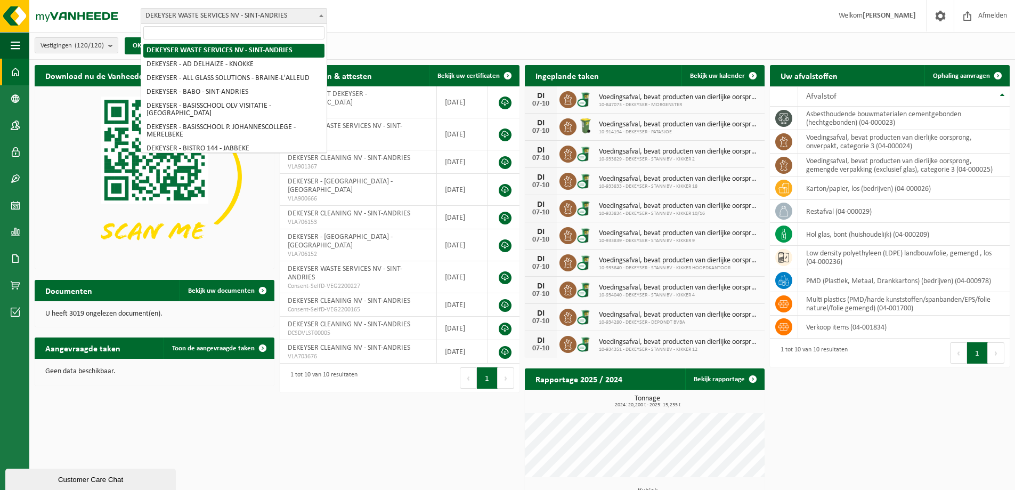 Image resolution: width=1015 pixels, height=490 pixels. What do you see at coordinates (234, 64) in the screenshot?
I see `li: DEKEYSER - AD DELHAIZE - KNOKKE` at bounding box center [234, 64].